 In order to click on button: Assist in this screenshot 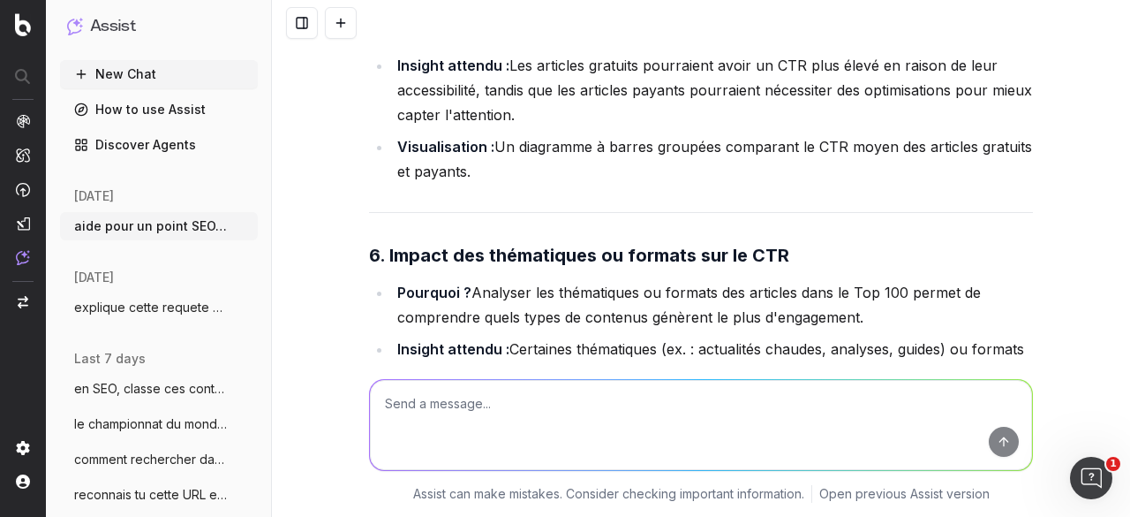, I will do `click(159, 26)`.